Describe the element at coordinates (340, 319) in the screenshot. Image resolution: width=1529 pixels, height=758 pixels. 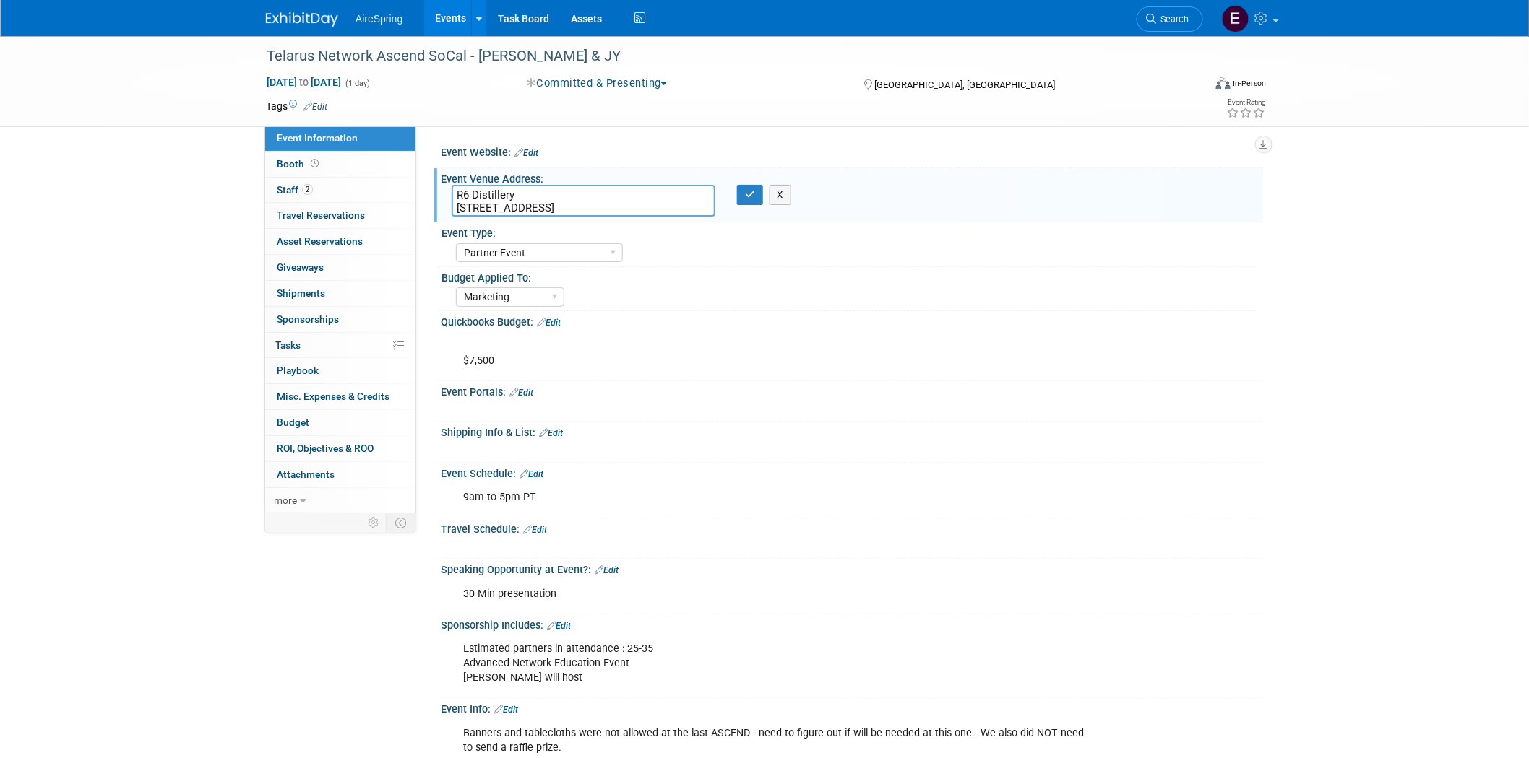
I see `a: Sponsorships` at that location.